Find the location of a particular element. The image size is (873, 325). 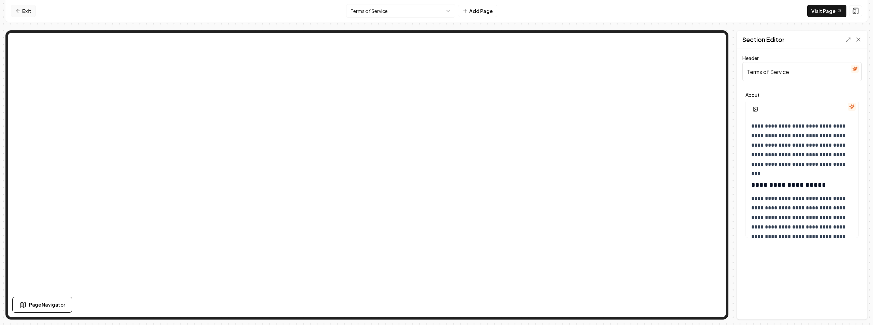

a: Exit is located at coordinates (23, 11).